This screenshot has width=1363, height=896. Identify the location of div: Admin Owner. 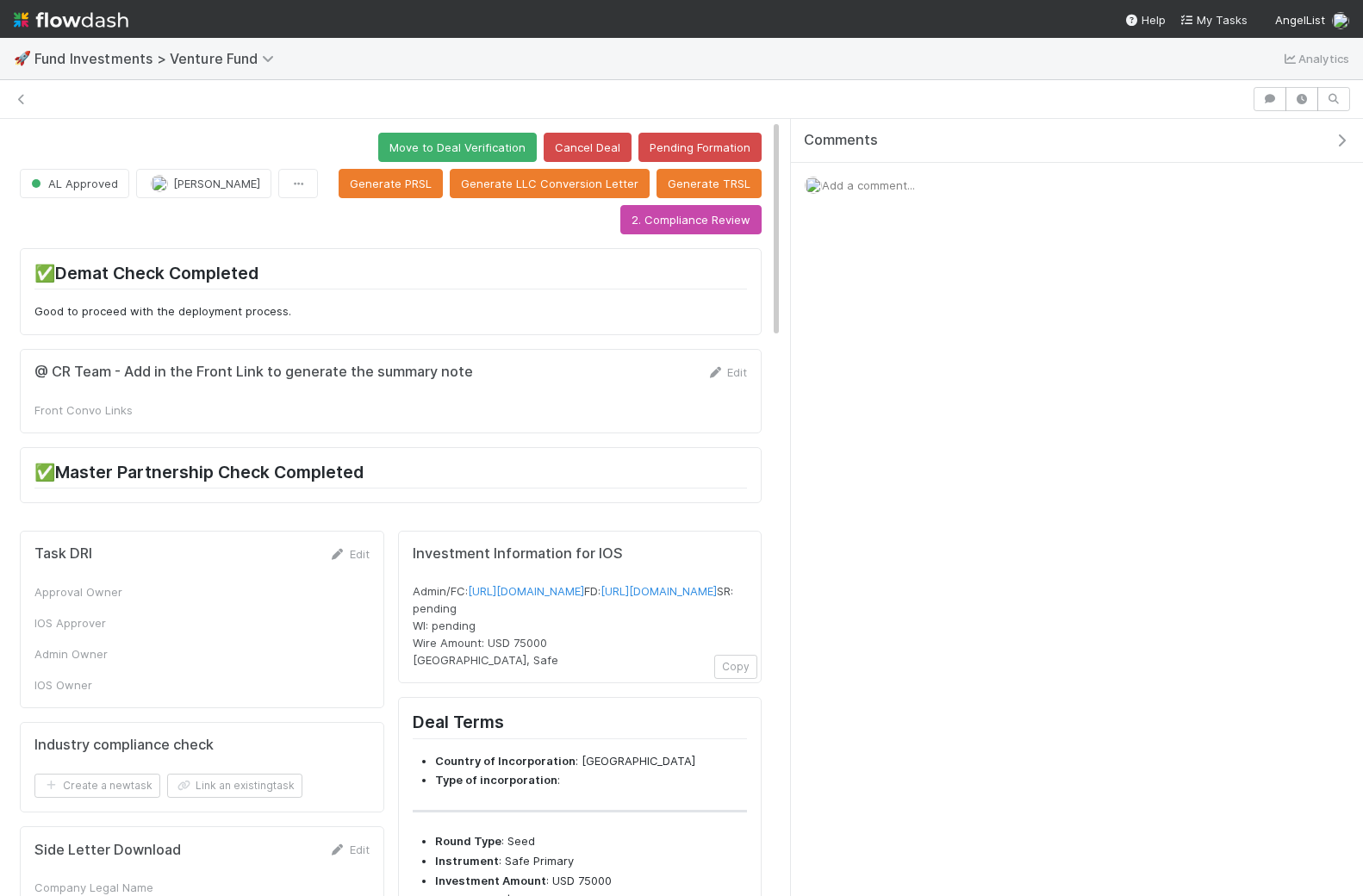
(164, 654).